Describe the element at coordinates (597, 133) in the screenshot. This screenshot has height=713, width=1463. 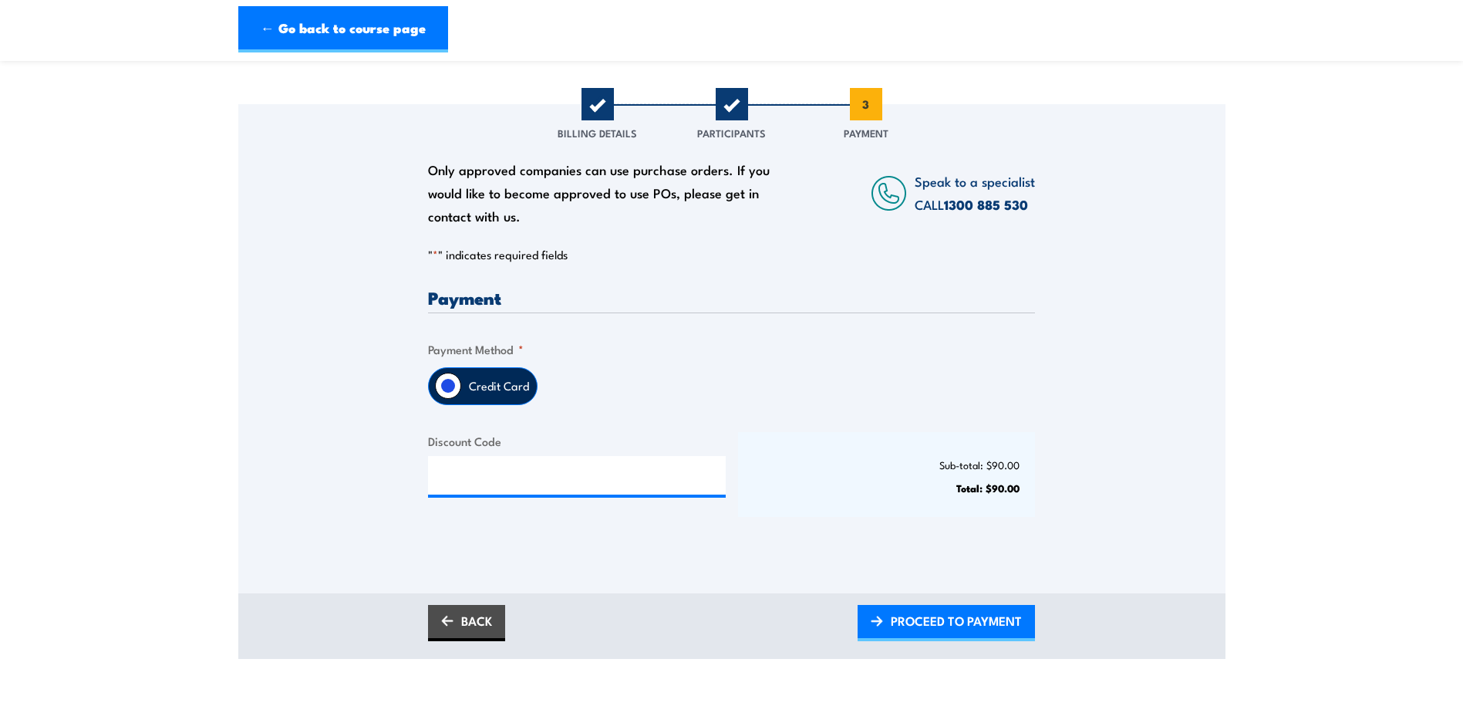
I see `span: Billing Details` at that location.